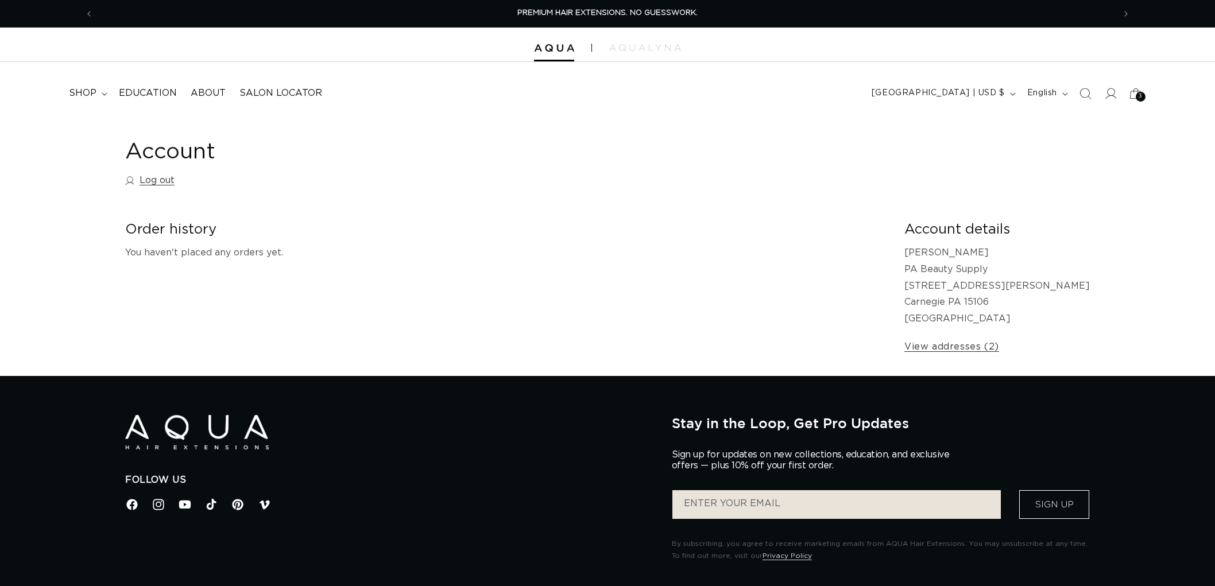 The height and width of the screenshot is (586, 1215). I want to click on summary: shop, so click(87, 93).